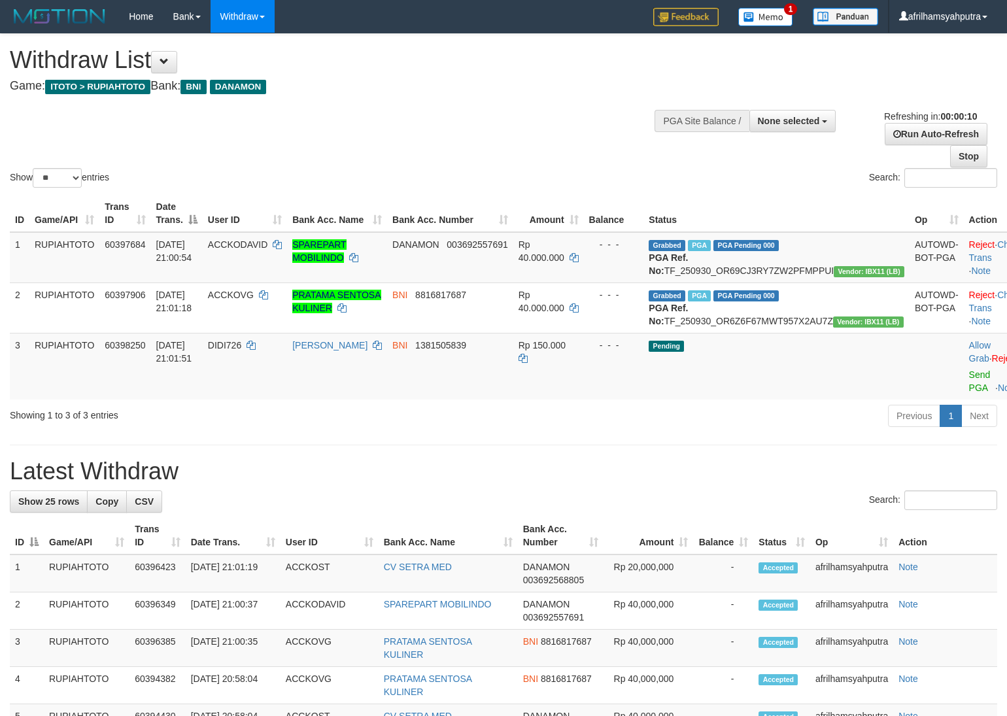 This screenshot has width=1007, height=716. What do you see at coordinates (97, 87) in the screenshot?
I see `span: ITOTO > RUPIAHTOTO` at bounding box center [97, 87].